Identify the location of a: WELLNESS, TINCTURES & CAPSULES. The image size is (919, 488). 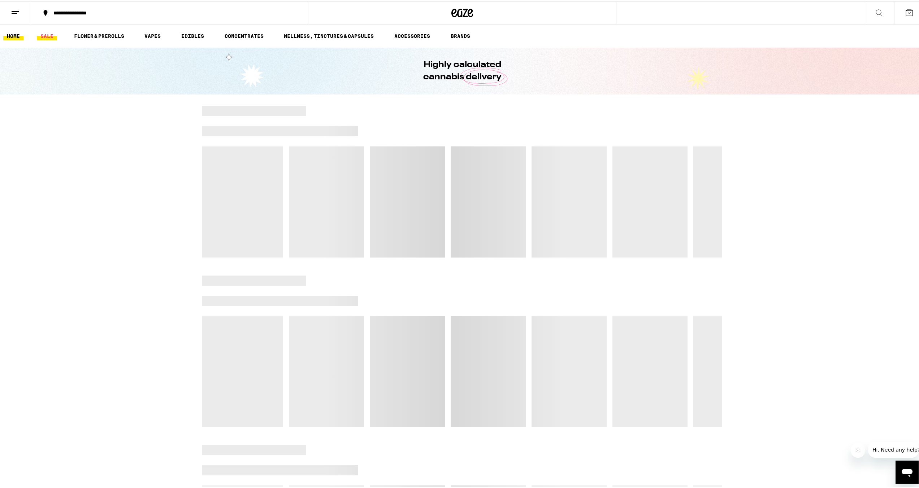
(329, 35).